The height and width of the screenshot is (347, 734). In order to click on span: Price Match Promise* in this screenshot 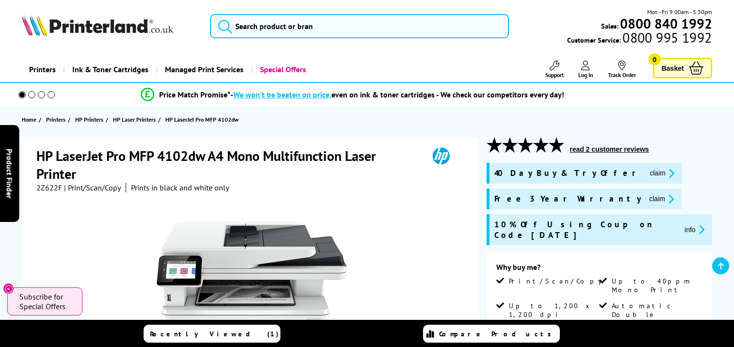, I will do `click(195, 95)`.